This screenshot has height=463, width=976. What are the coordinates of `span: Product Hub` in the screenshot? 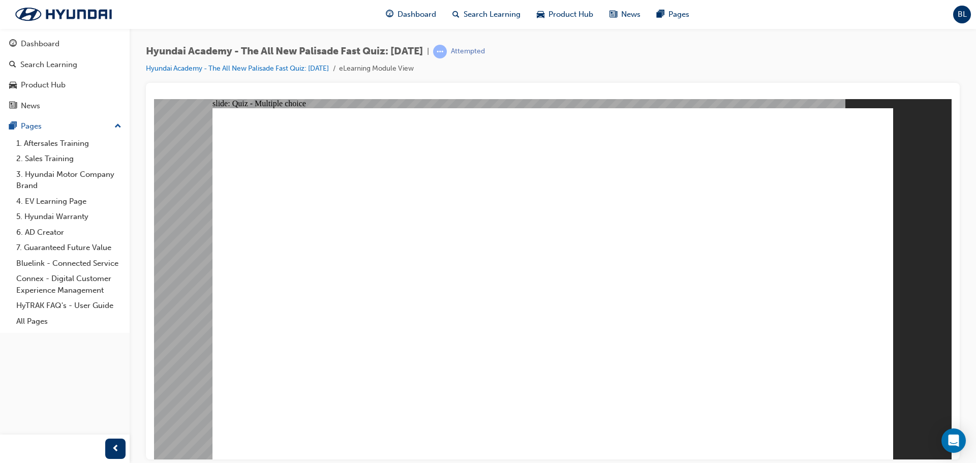 It's located at (571, 14).